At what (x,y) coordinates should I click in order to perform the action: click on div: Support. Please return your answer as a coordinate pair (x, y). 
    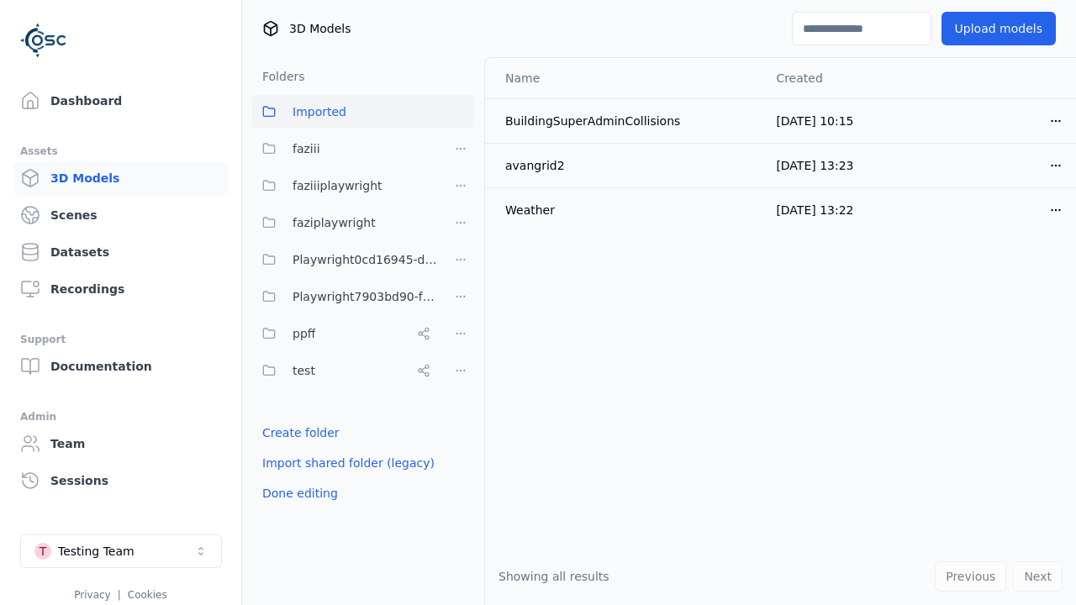
    Looking at the image, I should click on (120, 340).